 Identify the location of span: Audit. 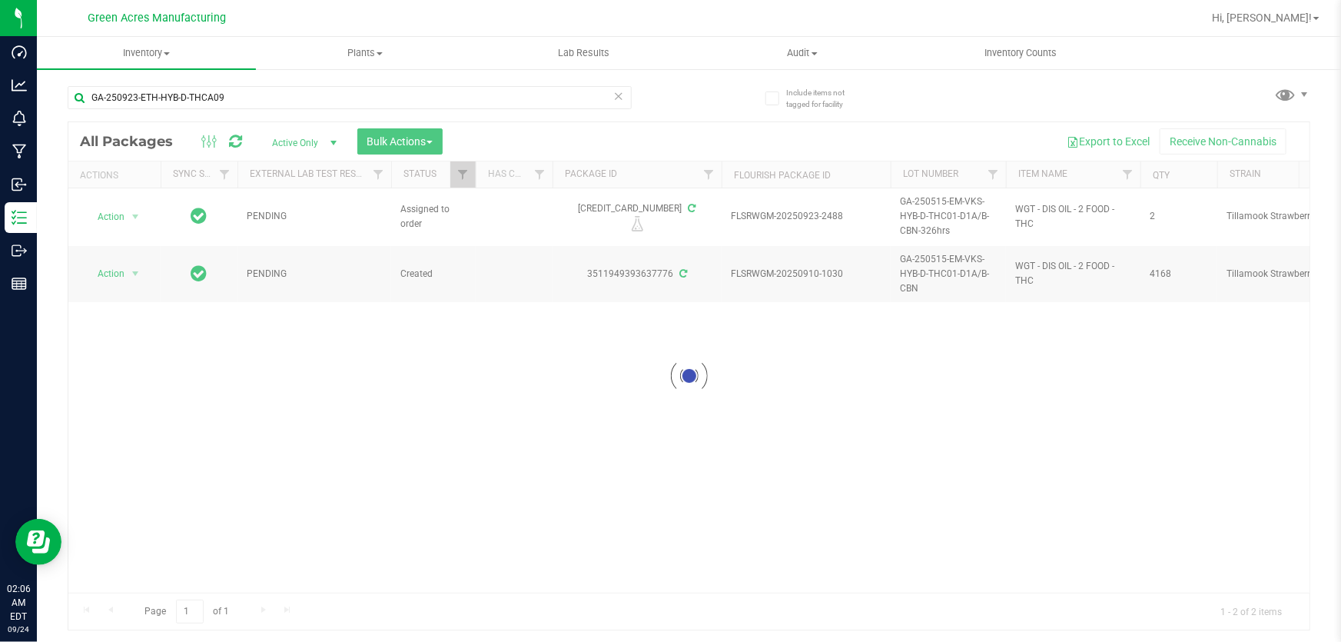
(802, 53).